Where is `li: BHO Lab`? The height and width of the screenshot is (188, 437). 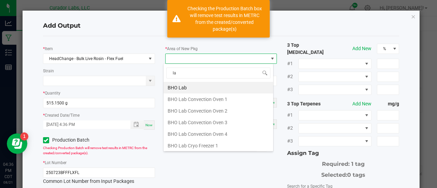 li: BHO Lab is located at coordinates (218, 88).